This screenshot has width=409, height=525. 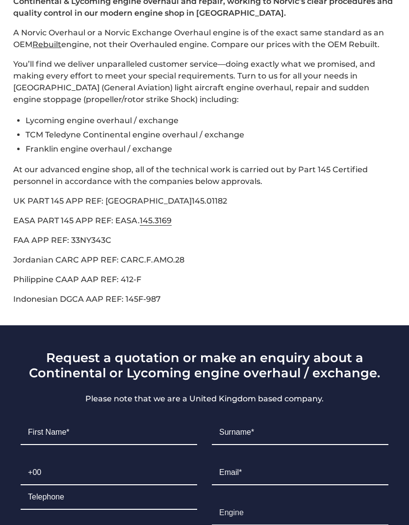 I want to click on span: Rebuilt, so click(x=47, y=44).